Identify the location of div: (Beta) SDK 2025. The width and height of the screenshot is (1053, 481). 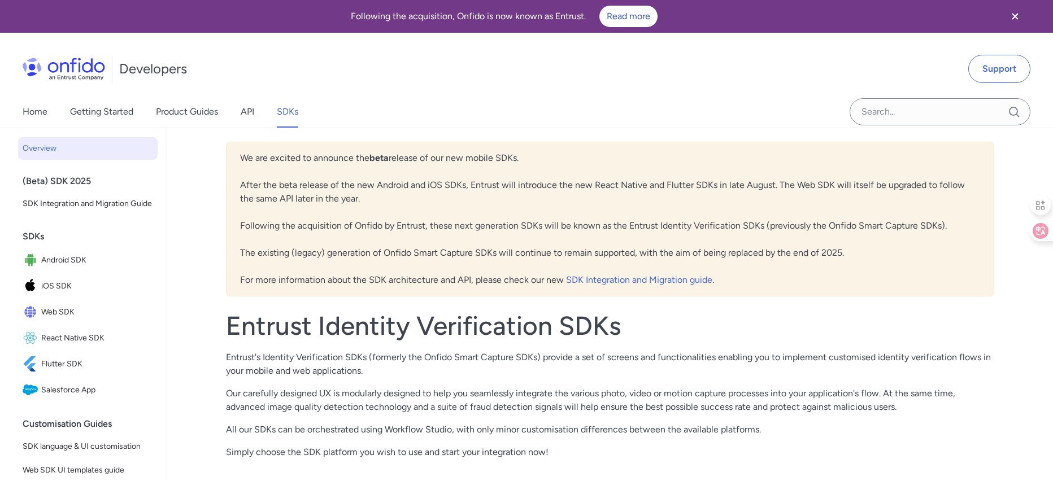
(92, 181).